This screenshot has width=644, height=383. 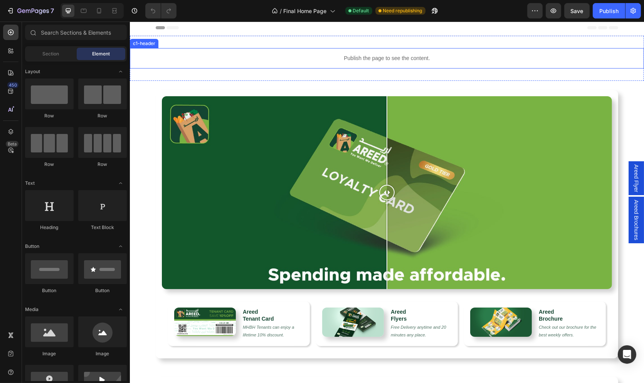 What do you see at coordinates (371, 301) in the screenshot?
I see `img: gempages_528694895989228566-39438030-40a9-414c-b61b-9cc14b658e20.jpg` at bounding box center [371, 301].